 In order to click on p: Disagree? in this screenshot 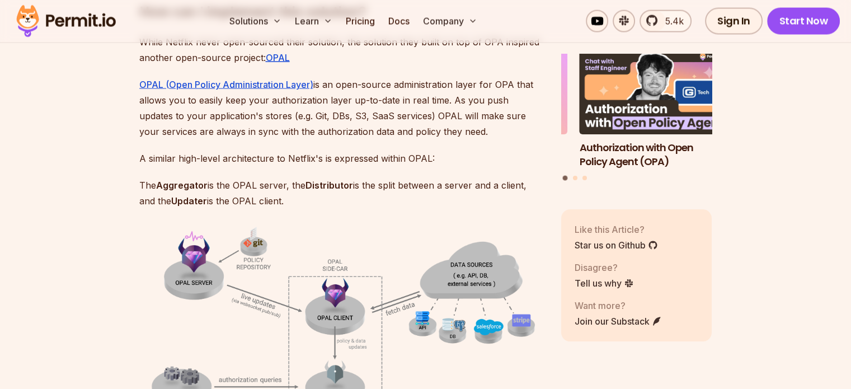, I will do `click(605, 267)`.